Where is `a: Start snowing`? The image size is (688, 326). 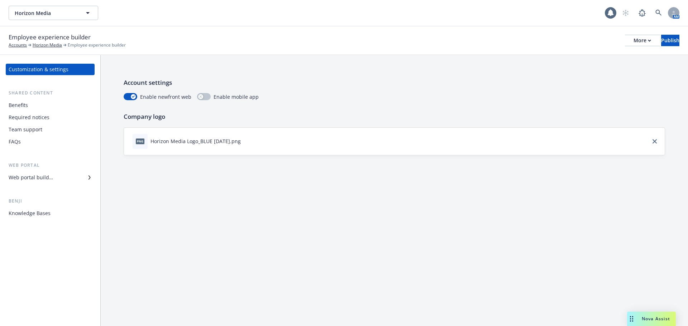
a: Start snowing is located at coordinates (626, 13).